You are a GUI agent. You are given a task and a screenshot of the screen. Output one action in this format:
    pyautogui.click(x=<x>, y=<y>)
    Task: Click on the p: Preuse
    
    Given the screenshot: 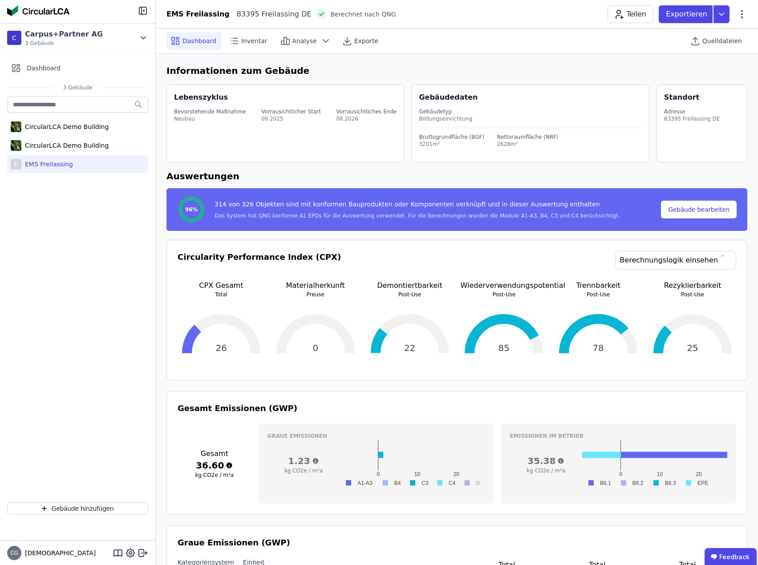 What is the action you would take?
    pyautogui.click(x=315, y=295)
    